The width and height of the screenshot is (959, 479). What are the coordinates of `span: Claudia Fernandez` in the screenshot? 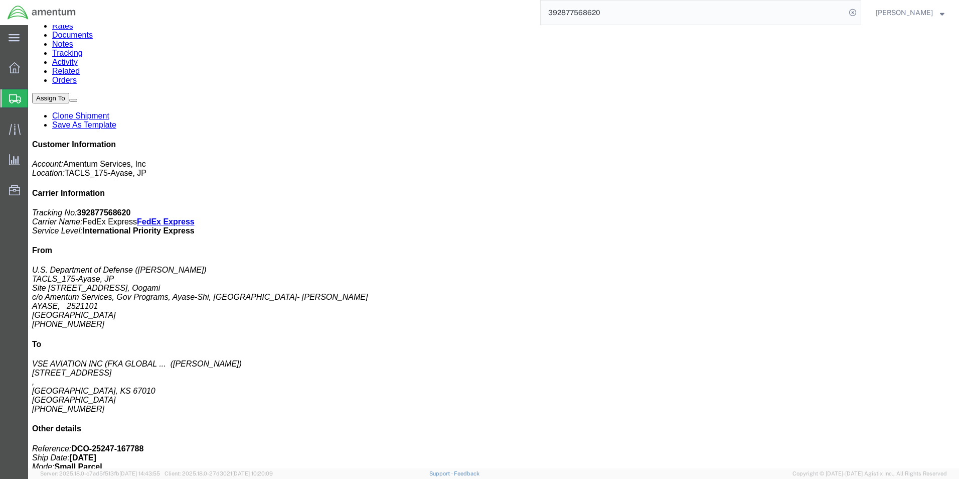 It's located at (904, 13).